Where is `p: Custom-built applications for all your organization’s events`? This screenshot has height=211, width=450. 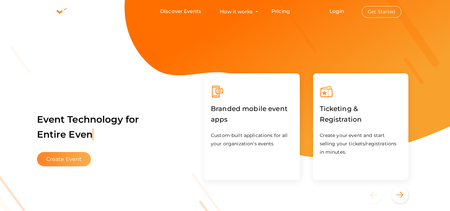
p: Custom-built applications for all your organization’s events is located at coordinates (252, 140).